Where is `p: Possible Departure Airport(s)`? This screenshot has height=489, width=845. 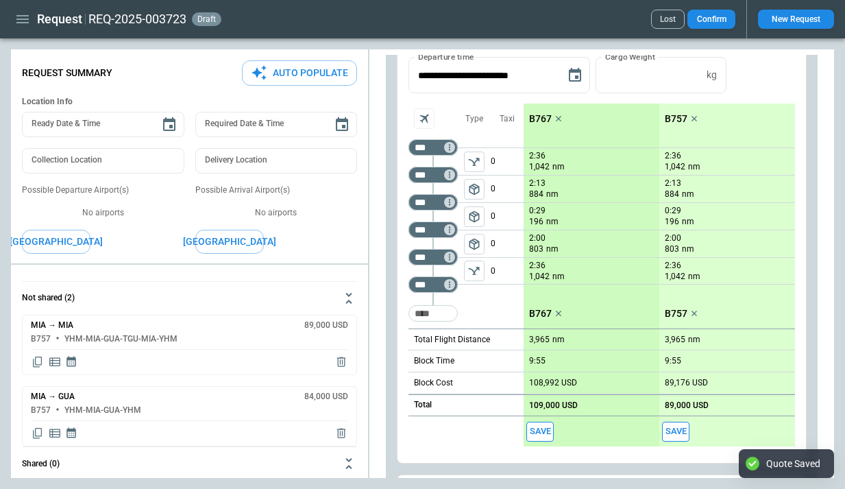 p: Possible Departure Airport(s) is located at coordinates (103, 190).